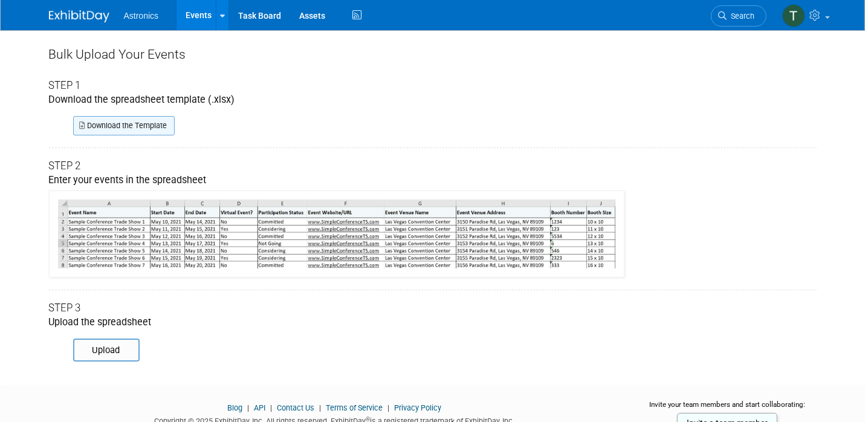 The image size is (865, 422). I want to click on div: Upload the spreadsheet, so click(433, 322).